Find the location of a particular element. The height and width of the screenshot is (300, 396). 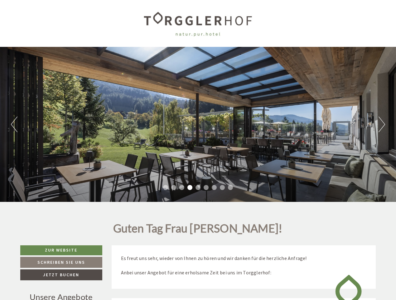

a: Jetzt buchen is located at coordinates (61, 274).